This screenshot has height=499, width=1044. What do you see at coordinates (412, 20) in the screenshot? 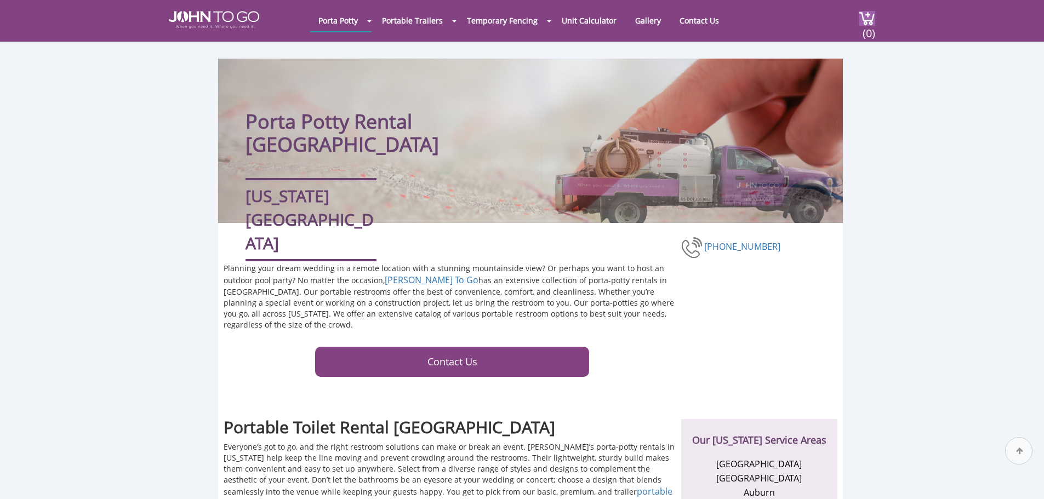
I see `a: Portable Trailers` at bounding box center [412, 20].